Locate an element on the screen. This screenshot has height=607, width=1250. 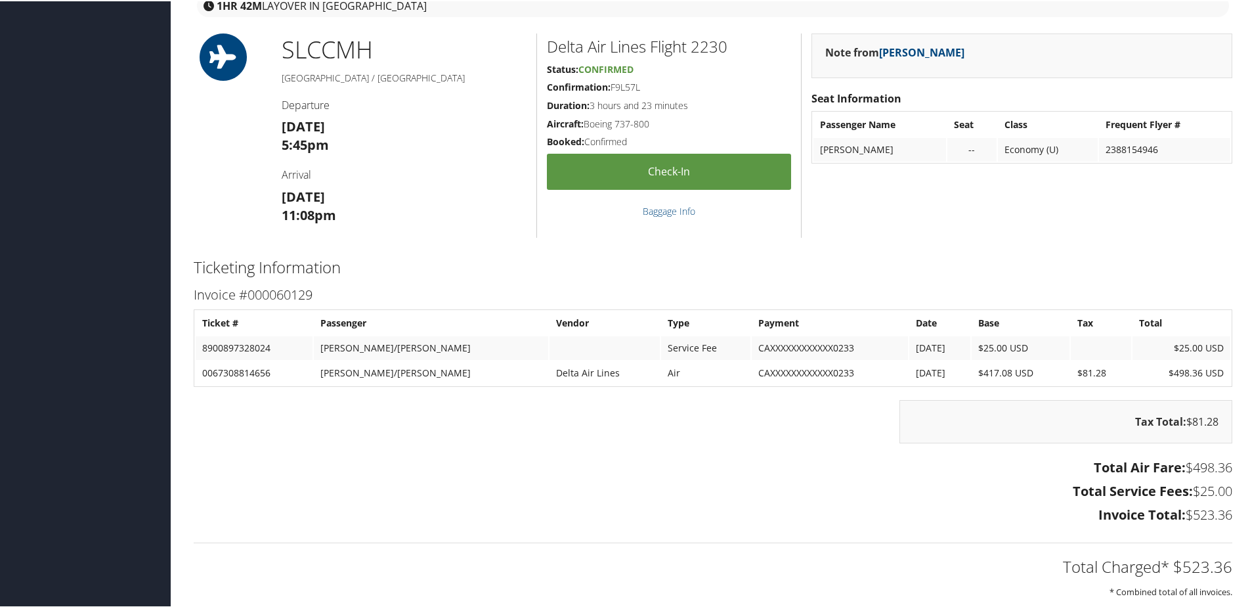
h2: Delta Air Lines Flight 2230 is located at coordinates (669, 45).